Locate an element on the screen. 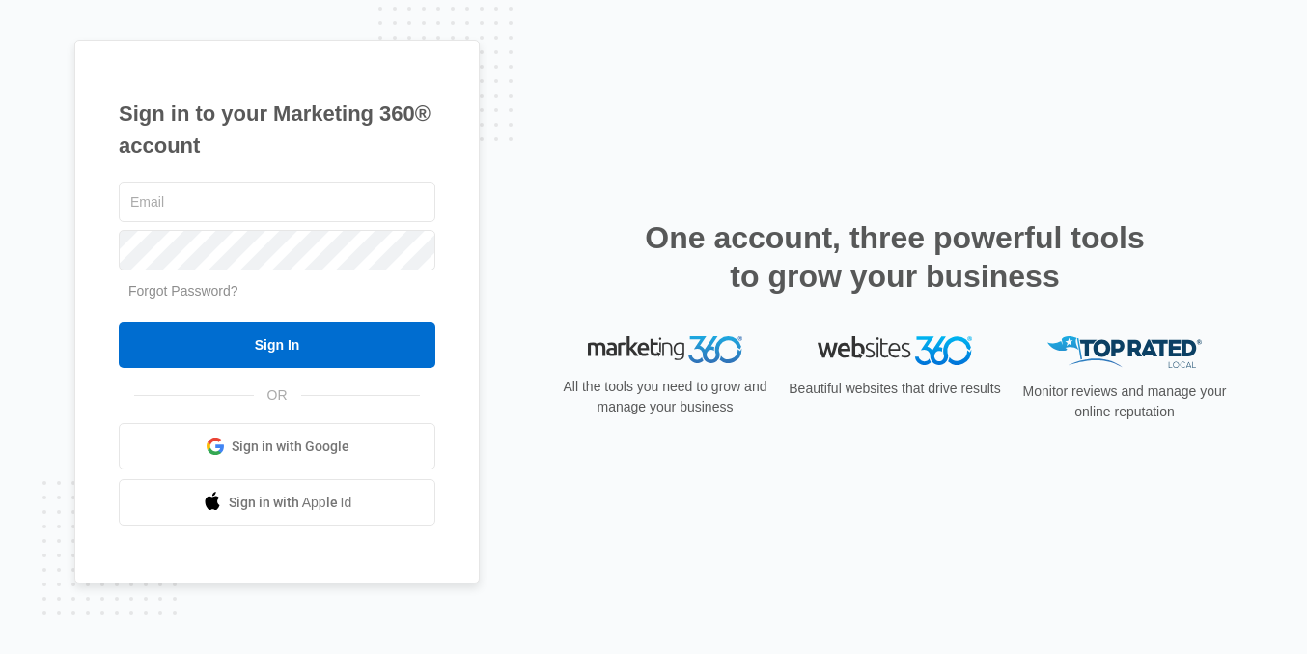 The width and height of the screenshot is (1307, 654). h1: Sign in to your Marketing 360® account is located at coordinates (277, 129).